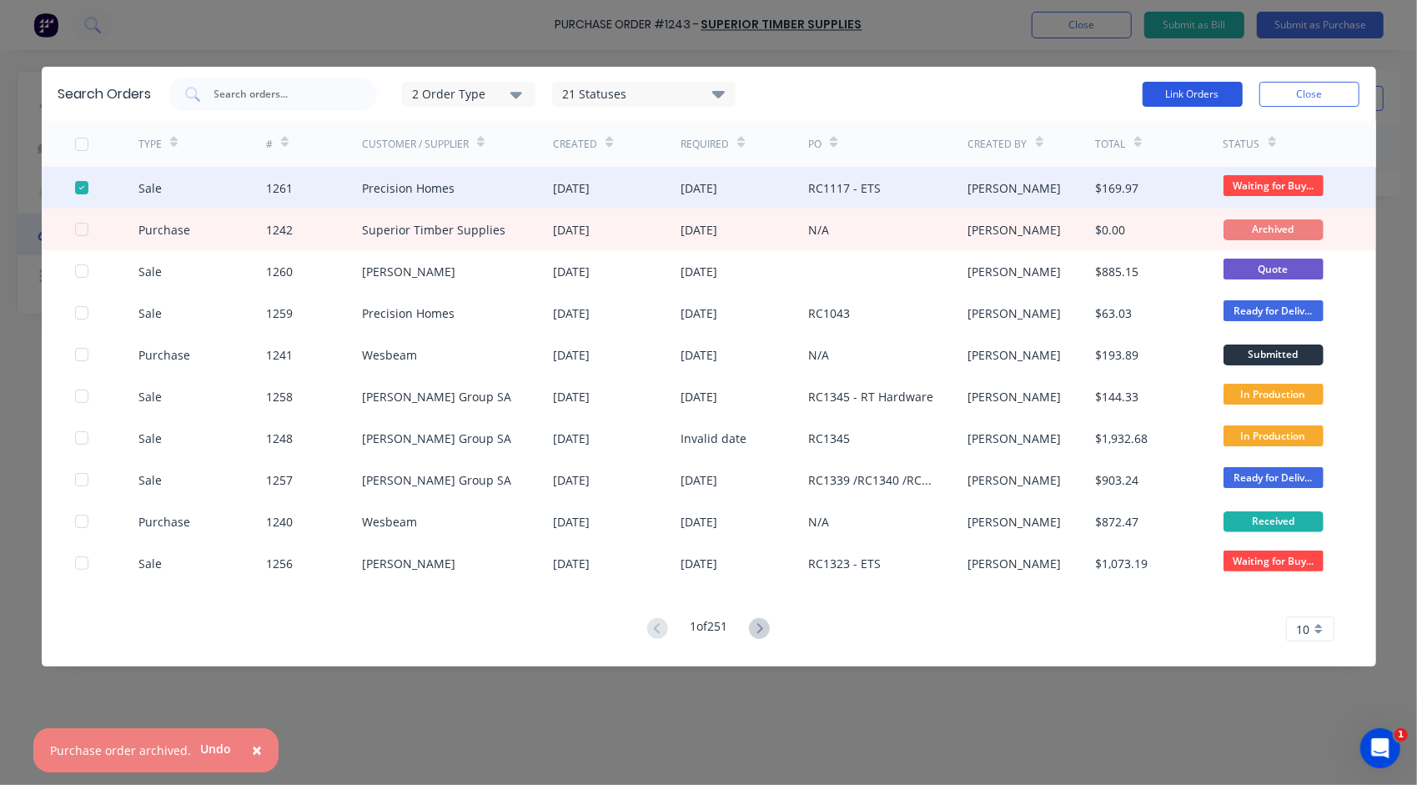 This screenshot has height=785, width=1417. I want to click on span: 10, so click(1304, 629).